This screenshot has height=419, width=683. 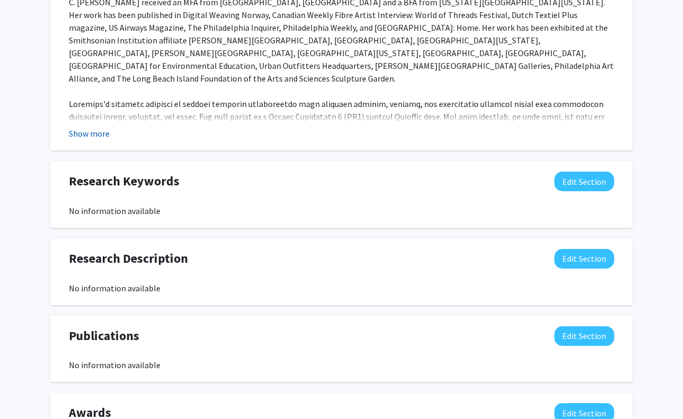 What do you see at coordinates (584, 181) in the screenshot?
I see `button: Edit Research Keywords` at bounding box center [584, 181].